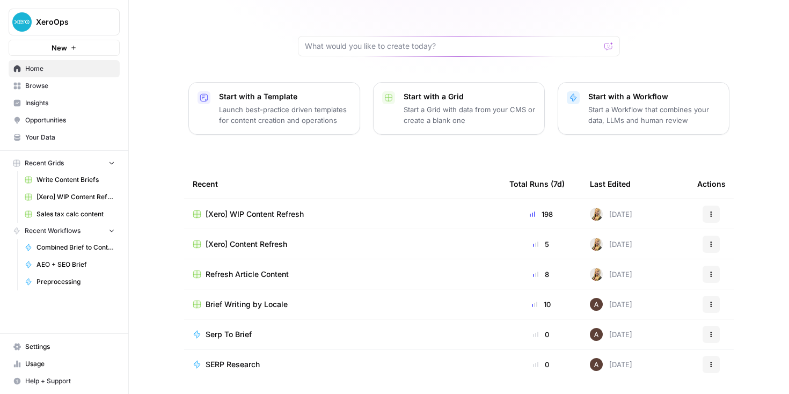 This screenshot has height=394, width=789. I want to click on button: Recent Grids, so click(64, 163).